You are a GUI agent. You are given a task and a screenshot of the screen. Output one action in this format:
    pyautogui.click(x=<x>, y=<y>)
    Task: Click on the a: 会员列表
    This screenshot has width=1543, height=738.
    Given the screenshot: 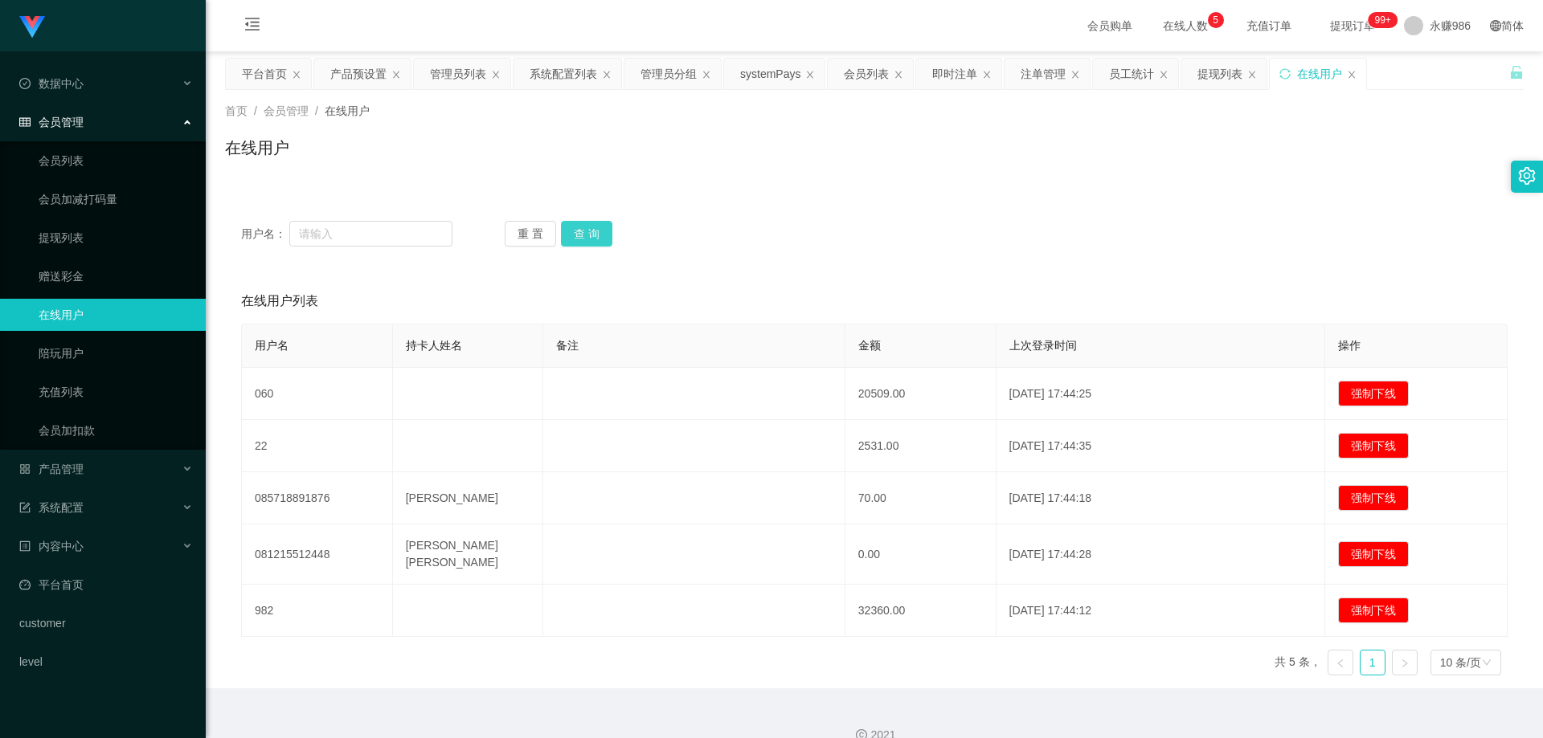 What is the action you would take?
    pyautogui.click(x=116, y=161)
    